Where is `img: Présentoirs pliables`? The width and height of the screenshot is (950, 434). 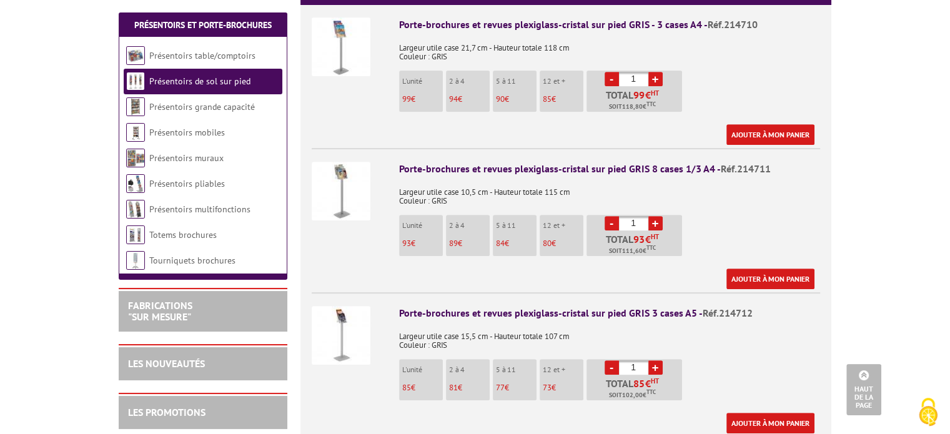
img: Présentoirs pliables is located at coordinates (136, 184).